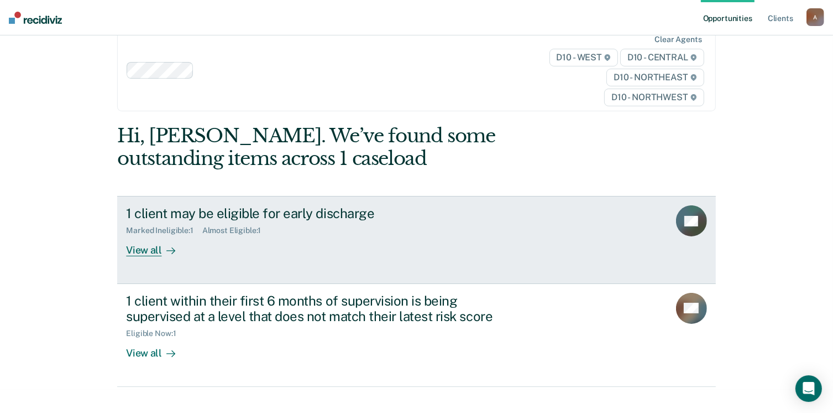 This screenshot has height=413, width=833. Describe the element at coordinates (236, 230) in the screenshot. I see `div: Almost Eligible : 1` at that location.